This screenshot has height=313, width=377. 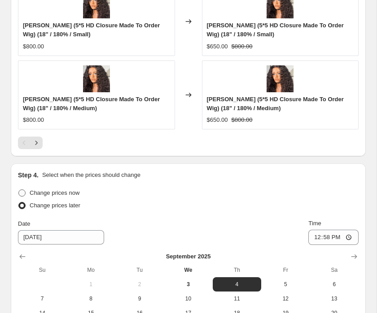 What do you see at coordinates (188, 299) in the screenshot?
I see `button: Wednesday September 10 2025` at bounding box center [188, 299].